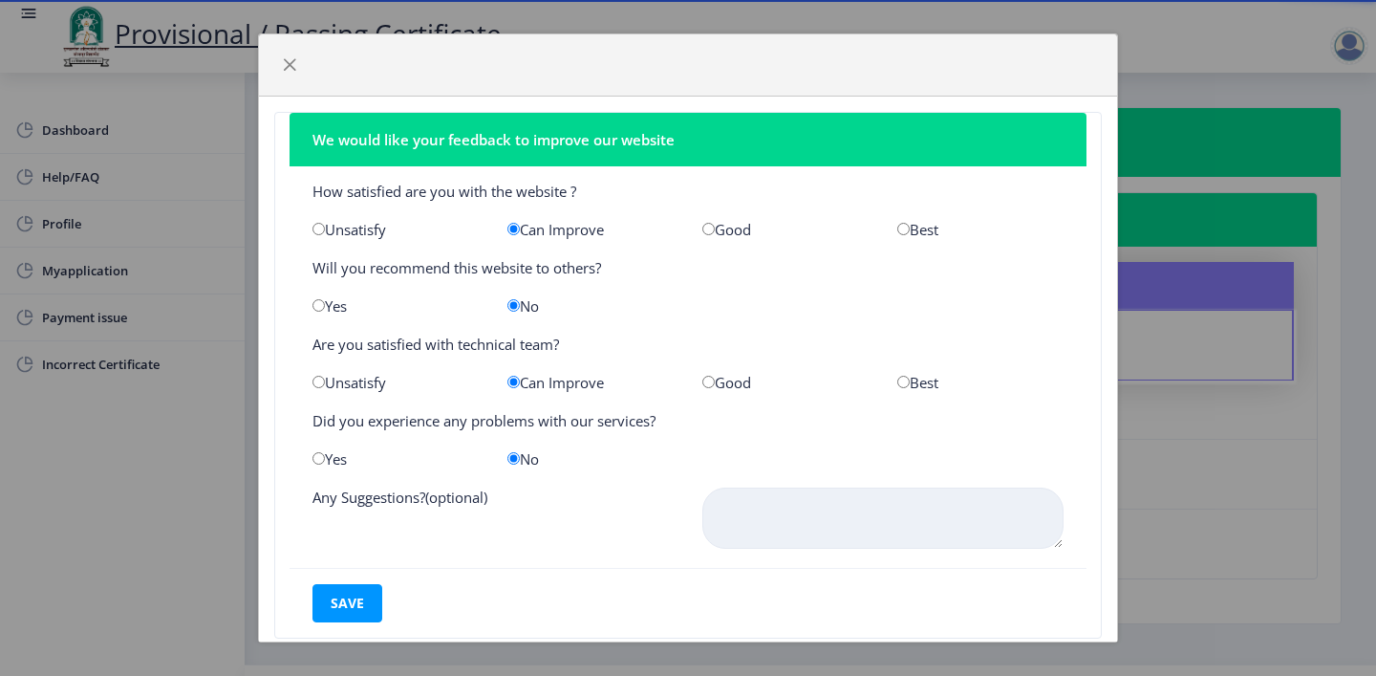  What do you see at coordinates (688, 420) in the screenshot?
I see `div: Did you experience any problems with our services?` at bounding box center [688, 420].